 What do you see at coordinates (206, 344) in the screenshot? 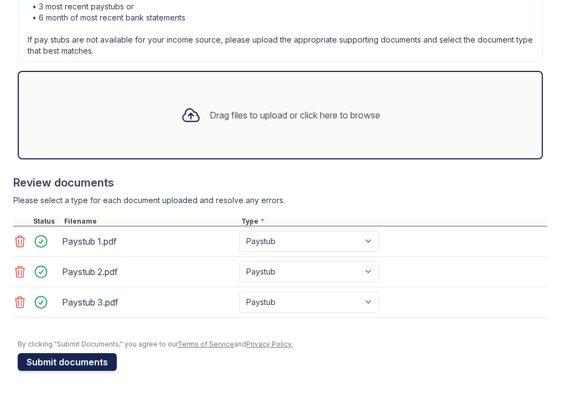
I see `a: Terms of Service` at bounding box center [206, 344].